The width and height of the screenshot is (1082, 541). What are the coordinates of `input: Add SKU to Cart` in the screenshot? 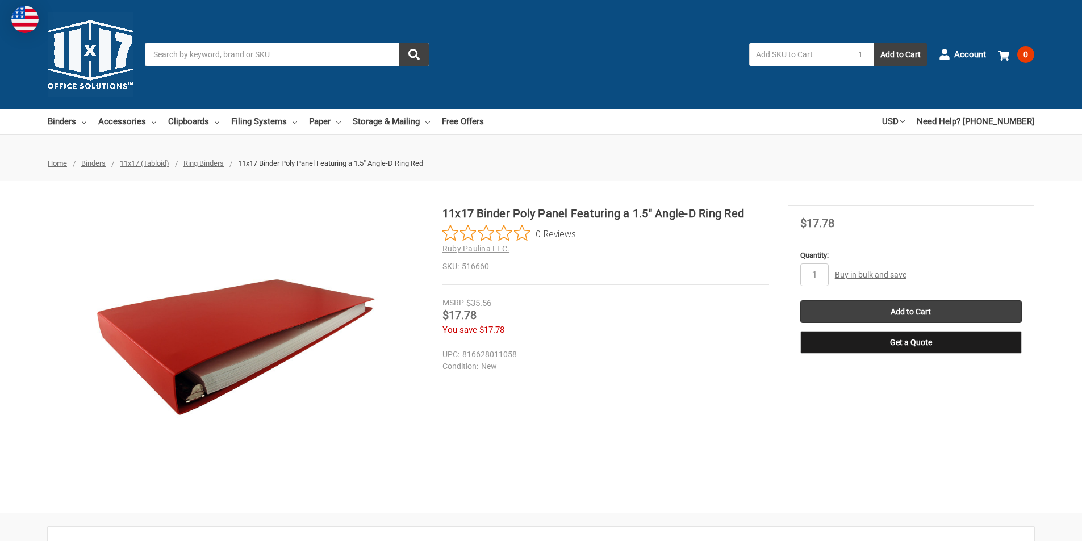 It's located at (798, 55).